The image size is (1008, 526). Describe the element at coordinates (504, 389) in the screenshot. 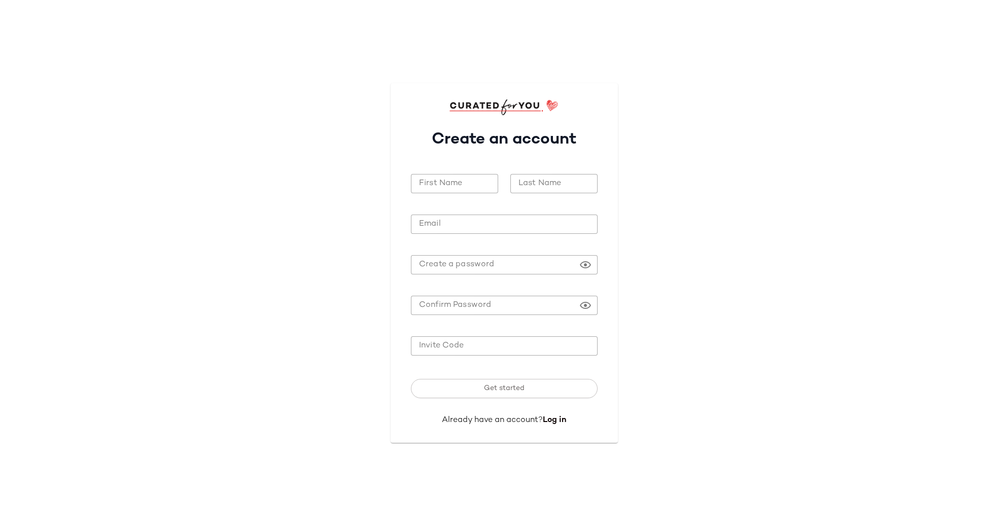

I see `span: Get started` at that location.